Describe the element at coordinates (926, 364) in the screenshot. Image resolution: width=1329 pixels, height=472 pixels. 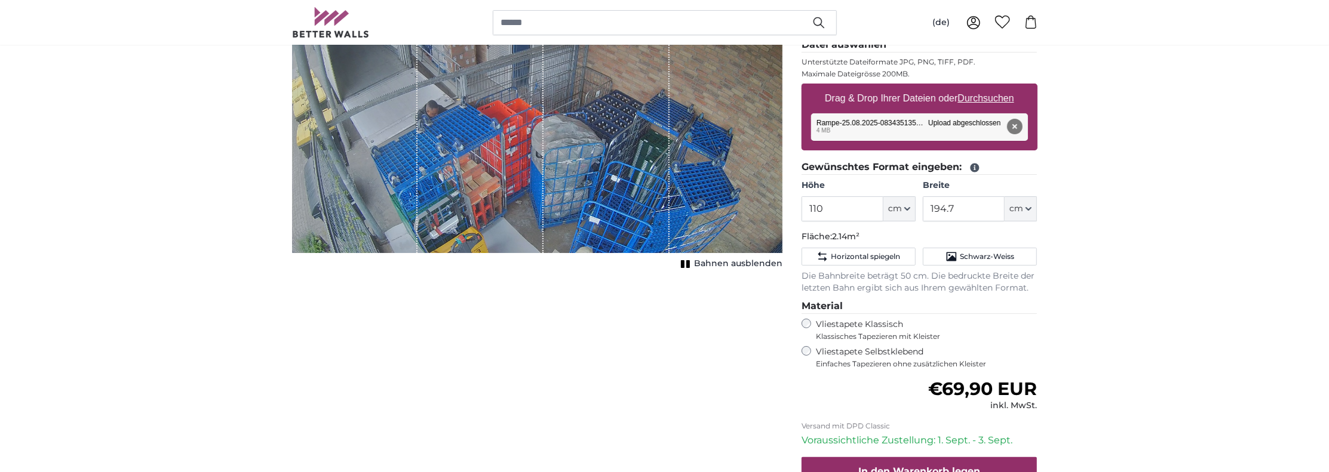
I see `span: Einfaches Tapezieren ohne zusätzlichen Kleister` at that location.